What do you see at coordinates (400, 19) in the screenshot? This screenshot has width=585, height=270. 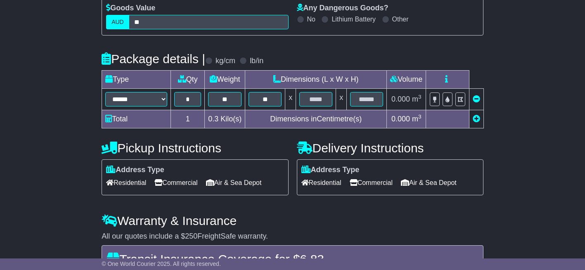 I see `label: Other` at bounding box center [400, 19].